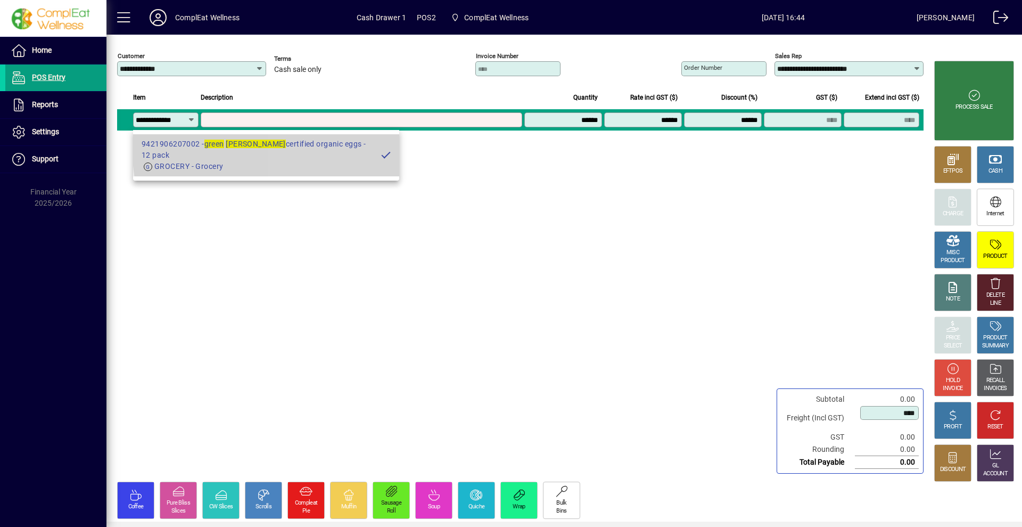  What do you see at coordinates (818, 437) in the screenshot?
I see `td: GST` at bounding box center [818, 437].